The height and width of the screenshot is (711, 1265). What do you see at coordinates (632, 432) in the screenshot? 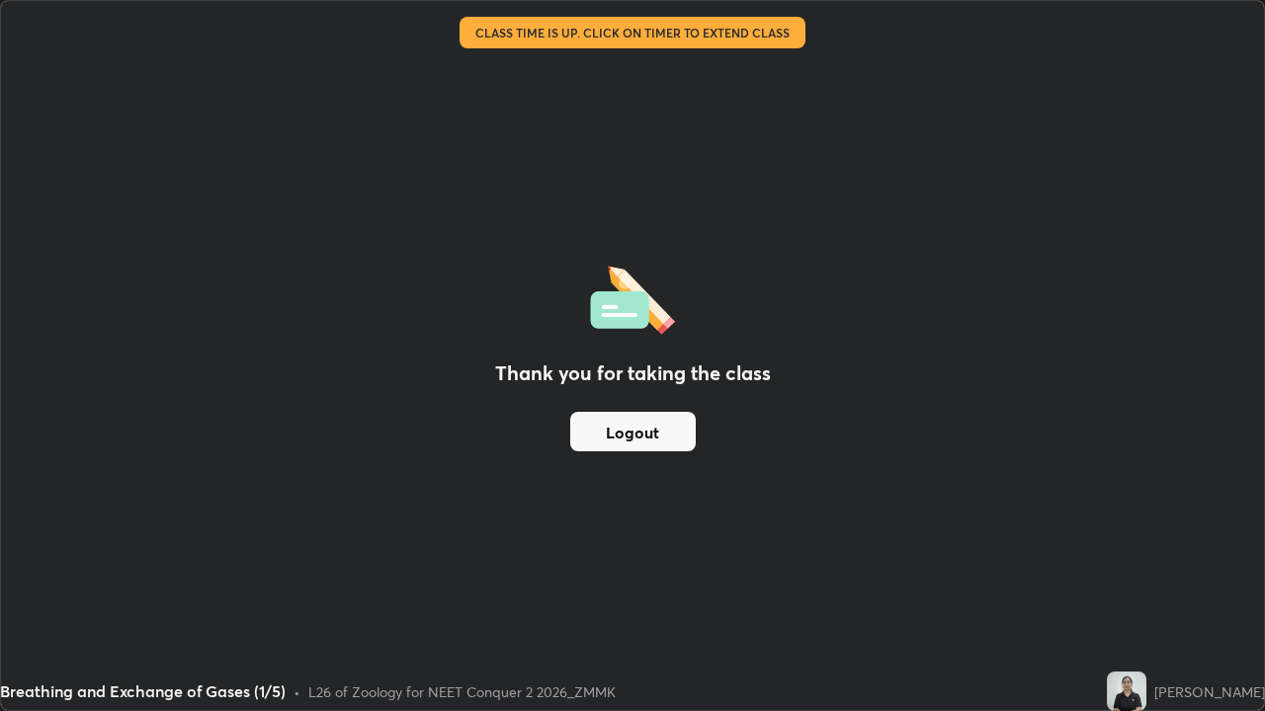
I see `button: Logout` at bounding box center [632, 432].